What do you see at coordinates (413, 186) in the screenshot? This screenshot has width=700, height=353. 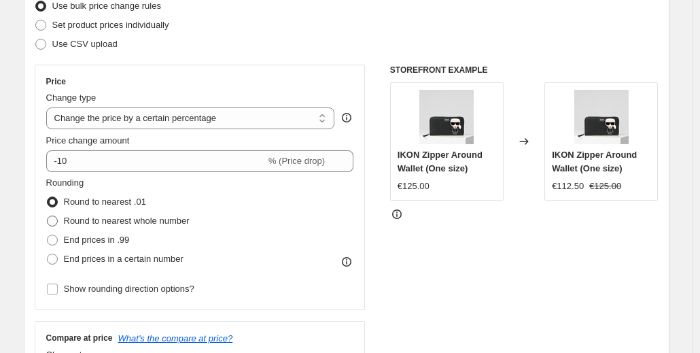 I see `div: €125.00` at bounding box center [413, 186].